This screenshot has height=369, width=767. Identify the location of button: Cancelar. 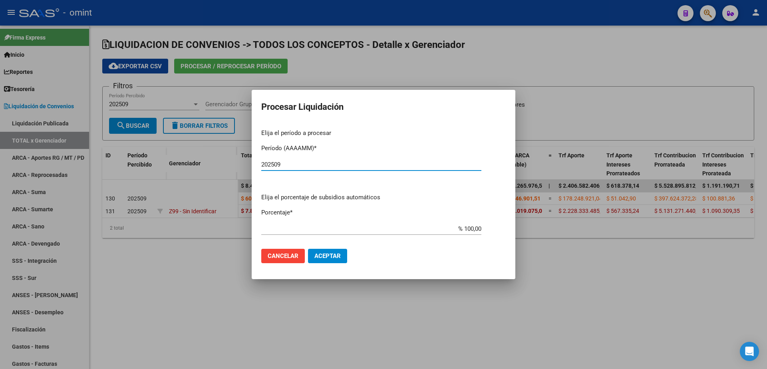
(283, 256).